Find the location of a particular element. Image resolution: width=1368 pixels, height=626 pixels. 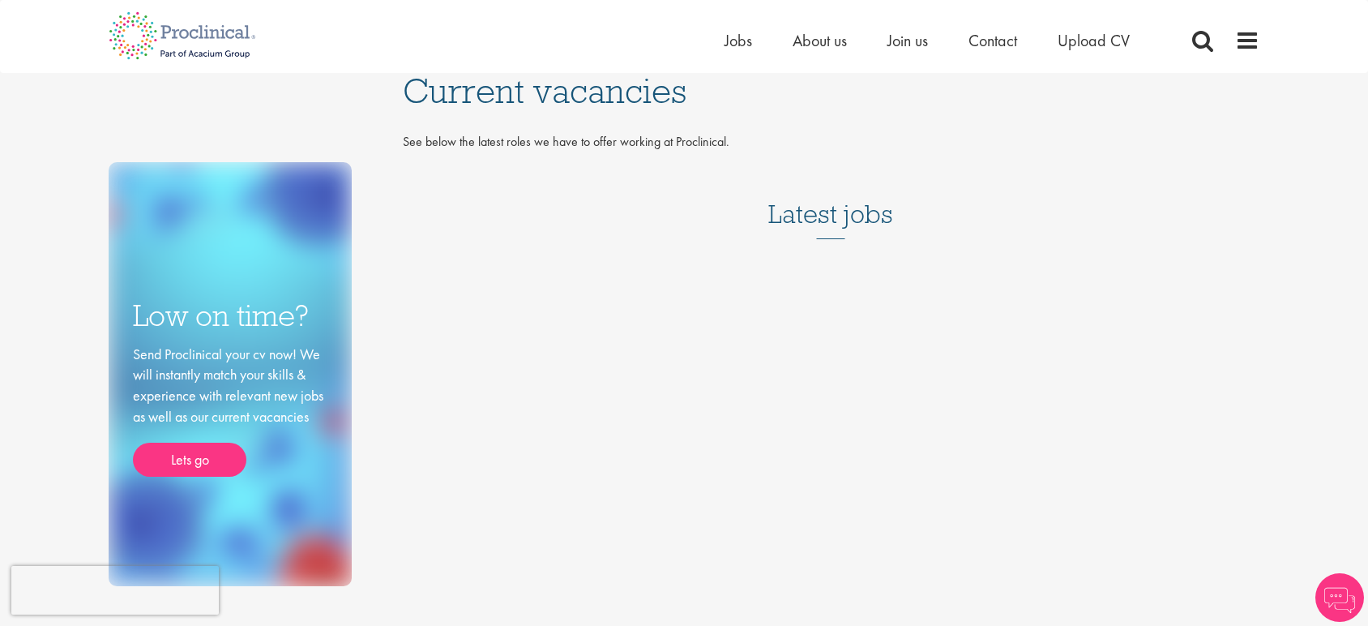

span: Upload CV is located at coordinates (1093, 41).